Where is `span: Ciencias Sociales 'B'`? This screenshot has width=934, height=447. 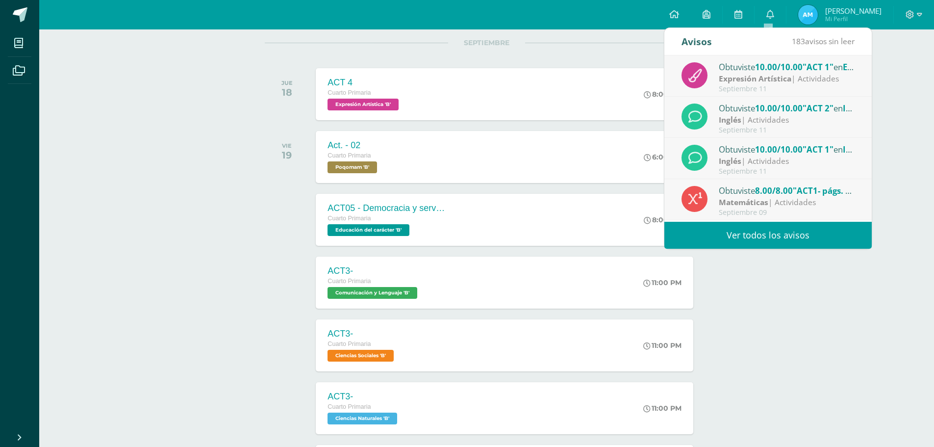 span: Ciencias Sociales 'B' is located at coordinates (360, 355).